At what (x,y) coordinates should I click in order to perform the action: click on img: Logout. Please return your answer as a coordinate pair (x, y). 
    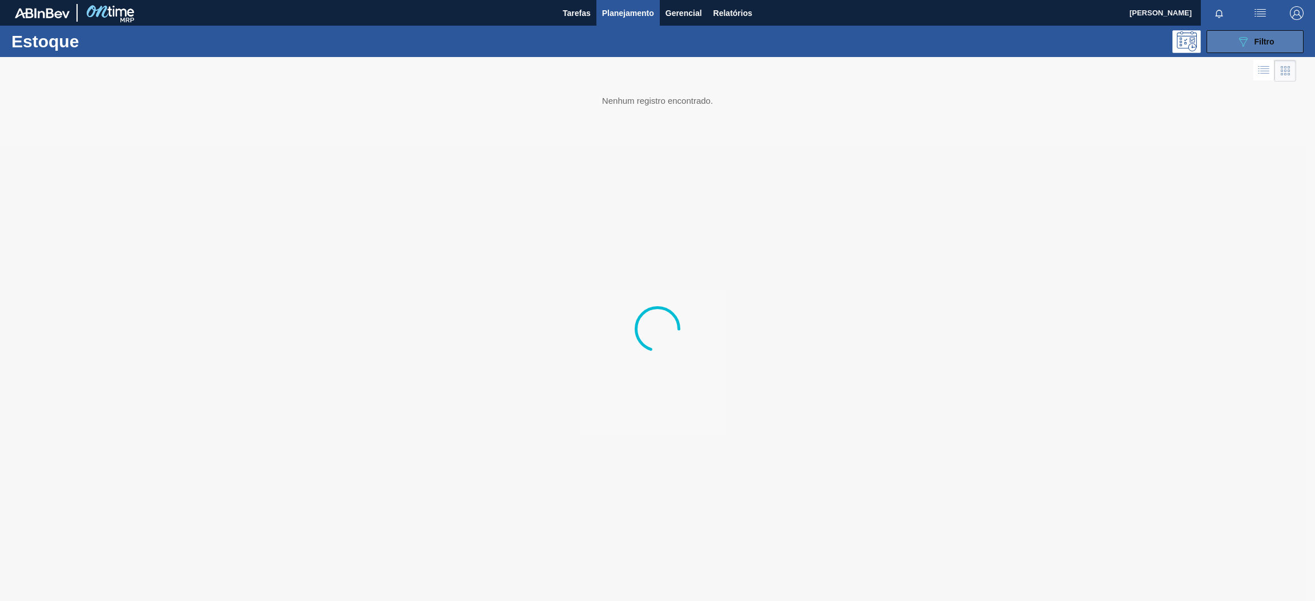
    Looking at the image, I should click on (1296, 13).